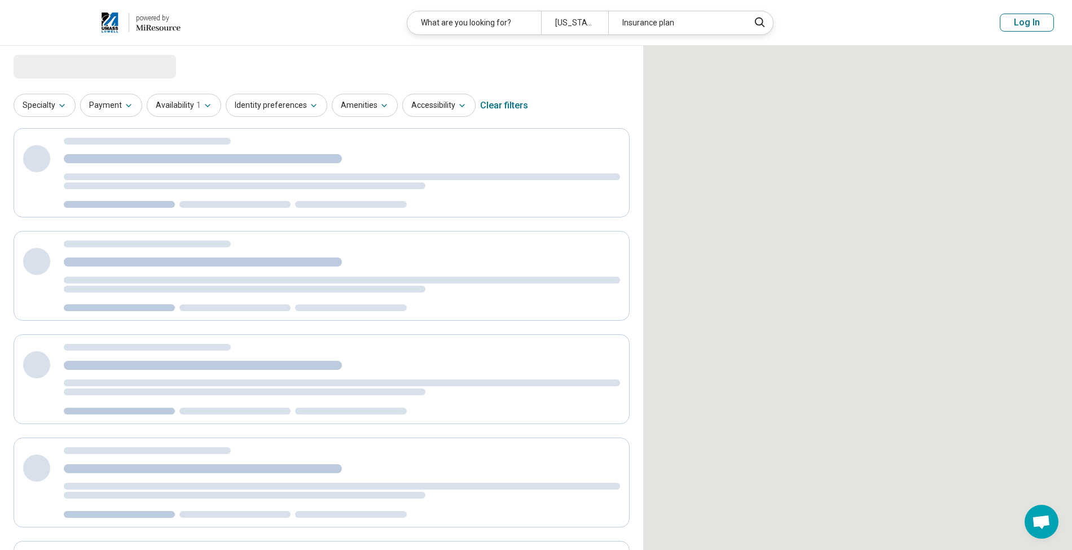 The height and width of the screenshot is (550, 1072). I want to click on button: Amenities, so click(365, 105).